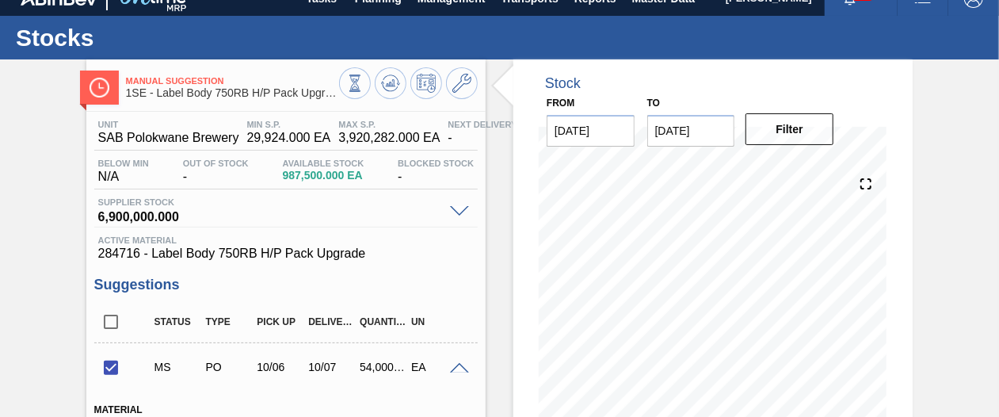 The image size is (999, 417). What do you see at coordinates (434, 367) in the screenshot?
I see `div: EA` at bounding box center [434, 367].